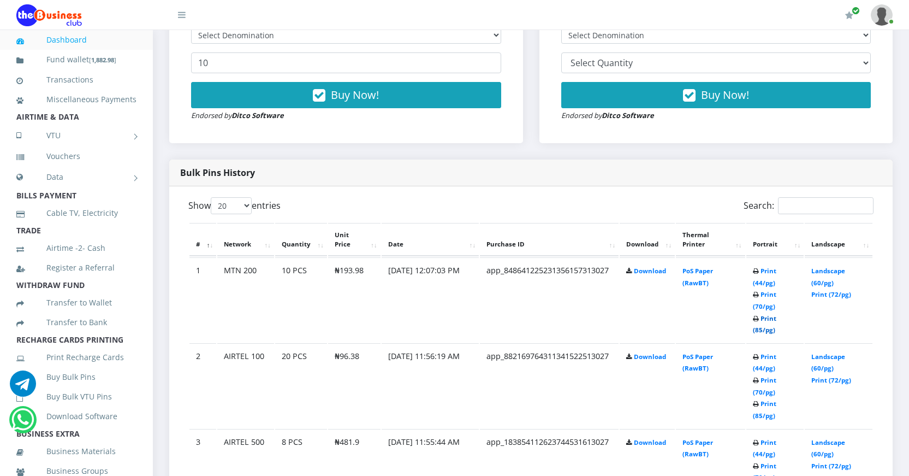 Image resolution: width=909 pixels, height=476 pixels. I want to click on td: ₦96.38, so click(354, 385).